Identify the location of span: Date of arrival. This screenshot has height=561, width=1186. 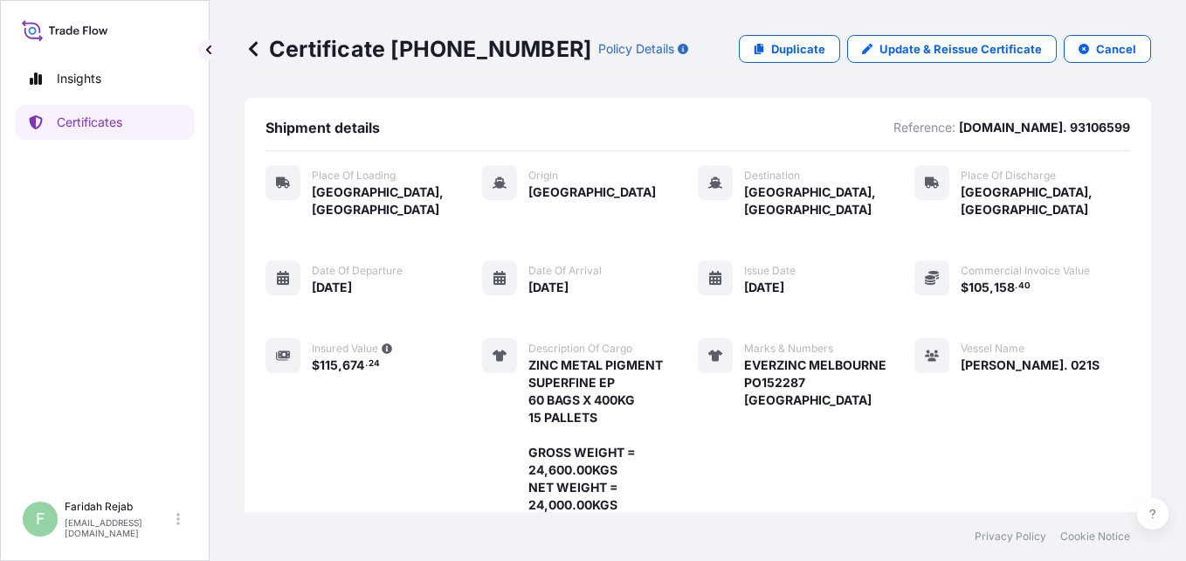
(565, 271).